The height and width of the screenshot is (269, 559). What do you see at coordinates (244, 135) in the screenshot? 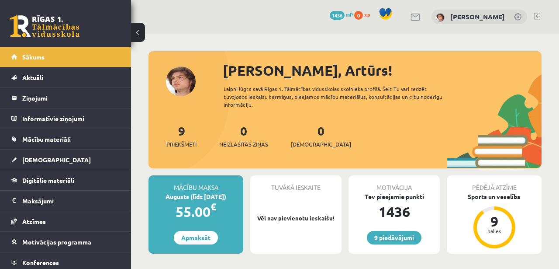
I see `a: 0Neizlasītās ziņas` at bounding box center [244, 135].